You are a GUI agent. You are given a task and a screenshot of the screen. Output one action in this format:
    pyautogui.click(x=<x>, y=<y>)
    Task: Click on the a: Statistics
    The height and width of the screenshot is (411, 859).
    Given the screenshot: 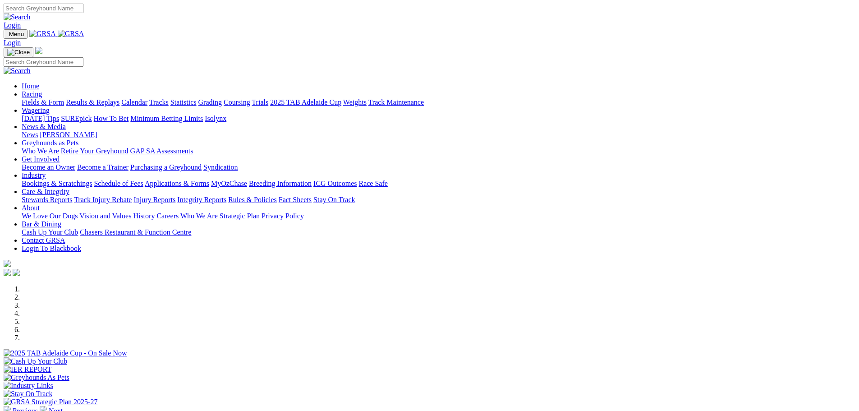 What is the action you would take?
    pyautogui.click(x=184, y=102)
    